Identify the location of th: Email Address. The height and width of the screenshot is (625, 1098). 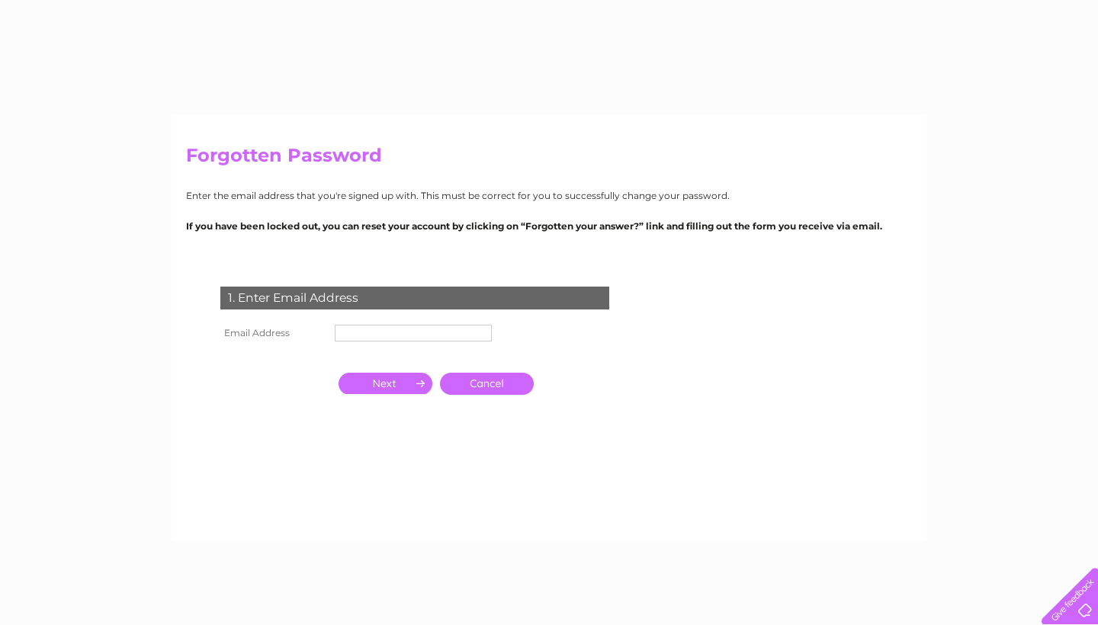
(274, 333).